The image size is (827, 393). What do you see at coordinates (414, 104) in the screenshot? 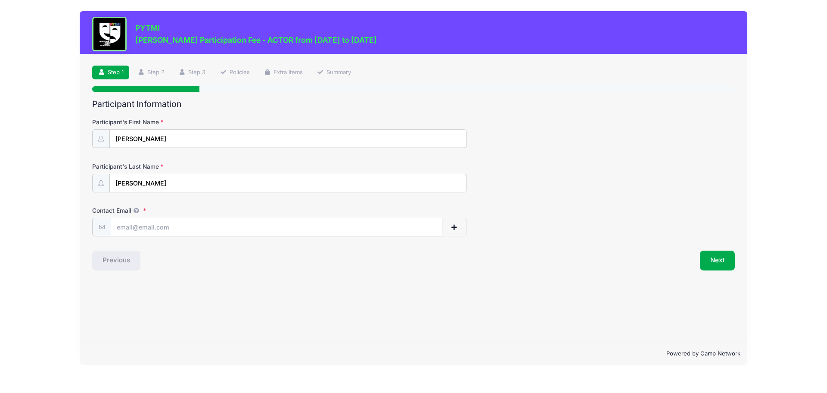
I see `h2: Participant Information` at bounding box center [414, 104].